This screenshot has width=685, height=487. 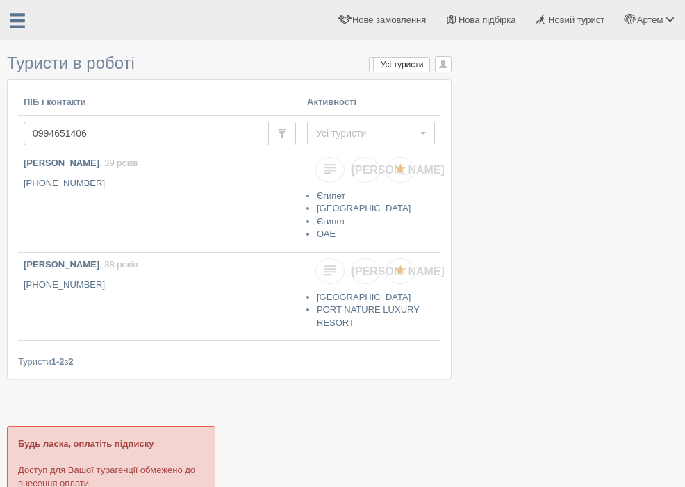 I want to click on span: Нове замовлення, so click(x=389, y=19).